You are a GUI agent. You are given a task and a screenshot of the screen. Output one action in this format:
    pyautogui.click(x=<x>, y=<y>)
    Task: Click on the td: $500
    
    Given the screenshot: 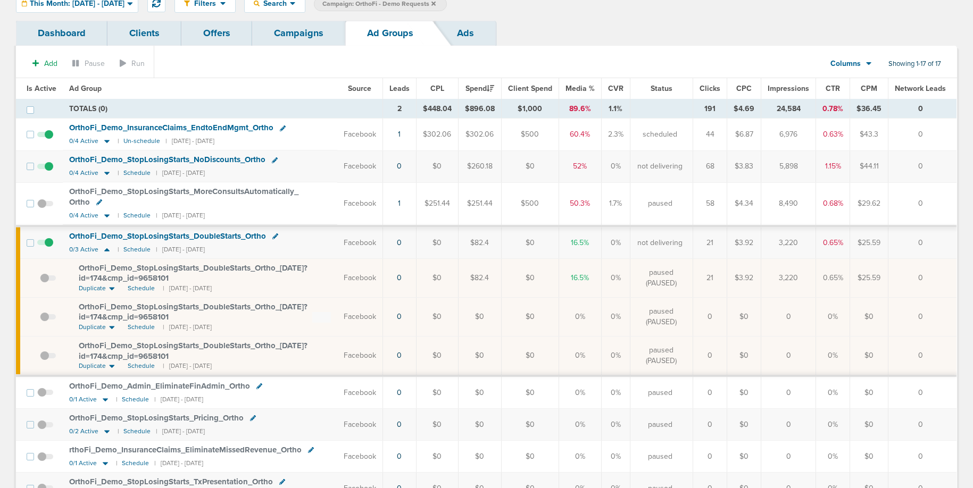 What is the action you would take?
    pyautogui.click(x=530, y=204)
    